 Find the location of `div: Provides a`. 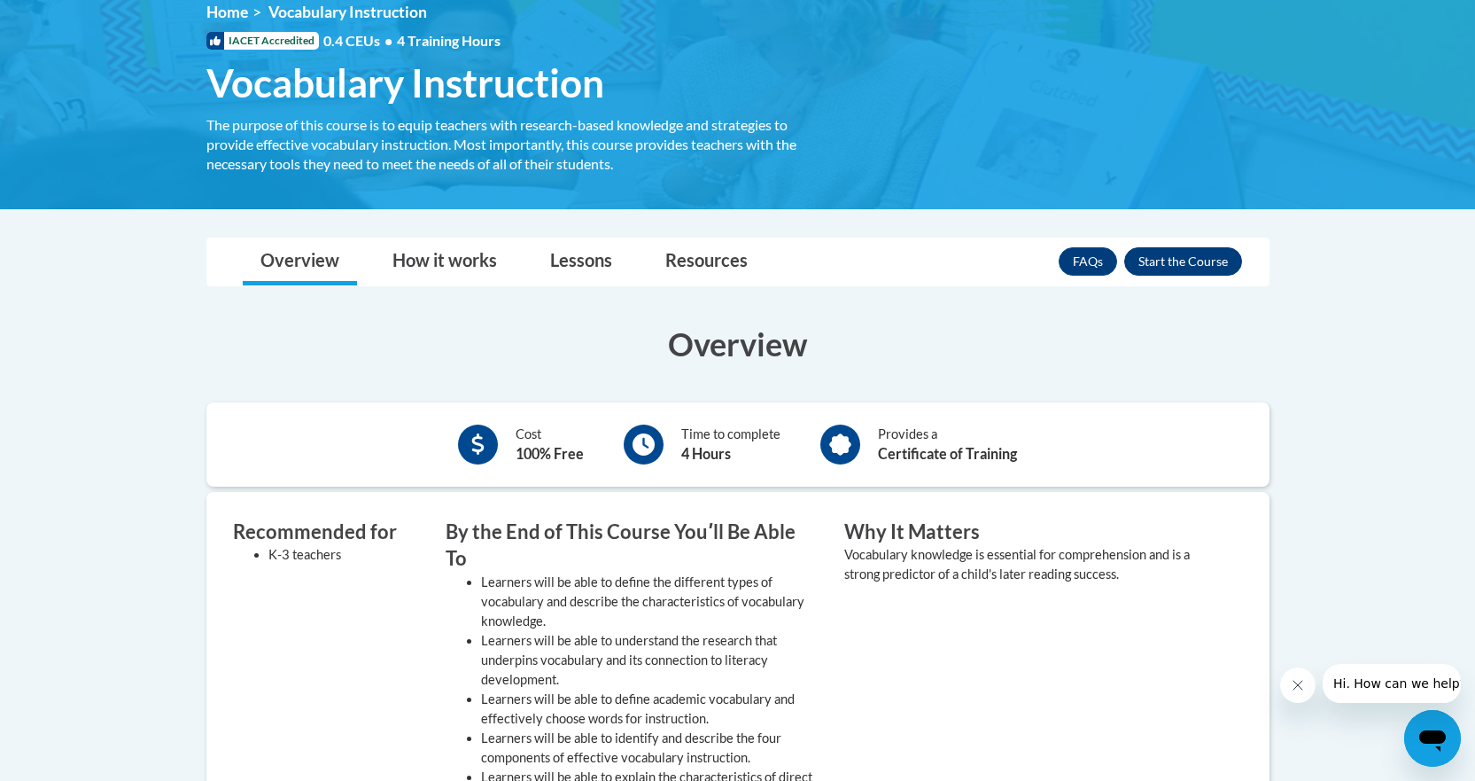

div: Provides a is located at coordinates (947, 444).